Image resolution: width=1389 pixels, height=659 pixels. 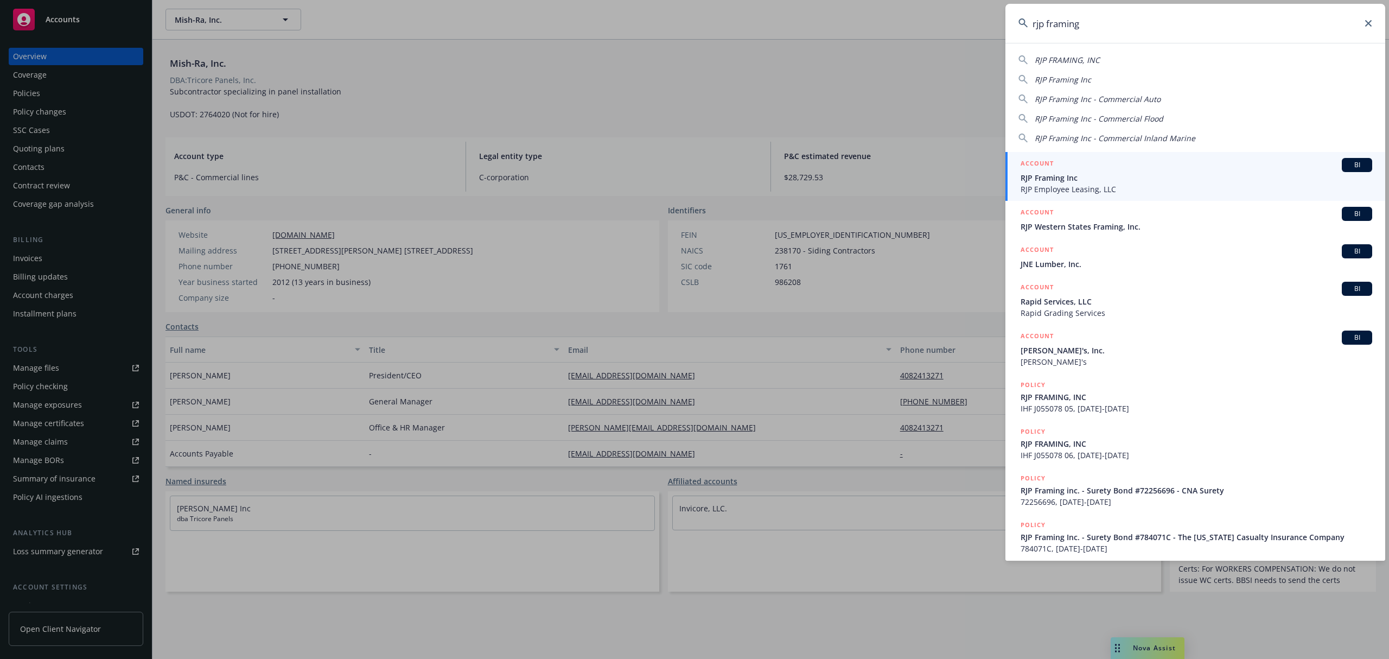 What do you see at coordinates (1196, 490) in the screenshot?
I see `span: RJP Framing inc. - Surety Bond #72256696 - CNA Surety` at bounding box center [1196, 490].